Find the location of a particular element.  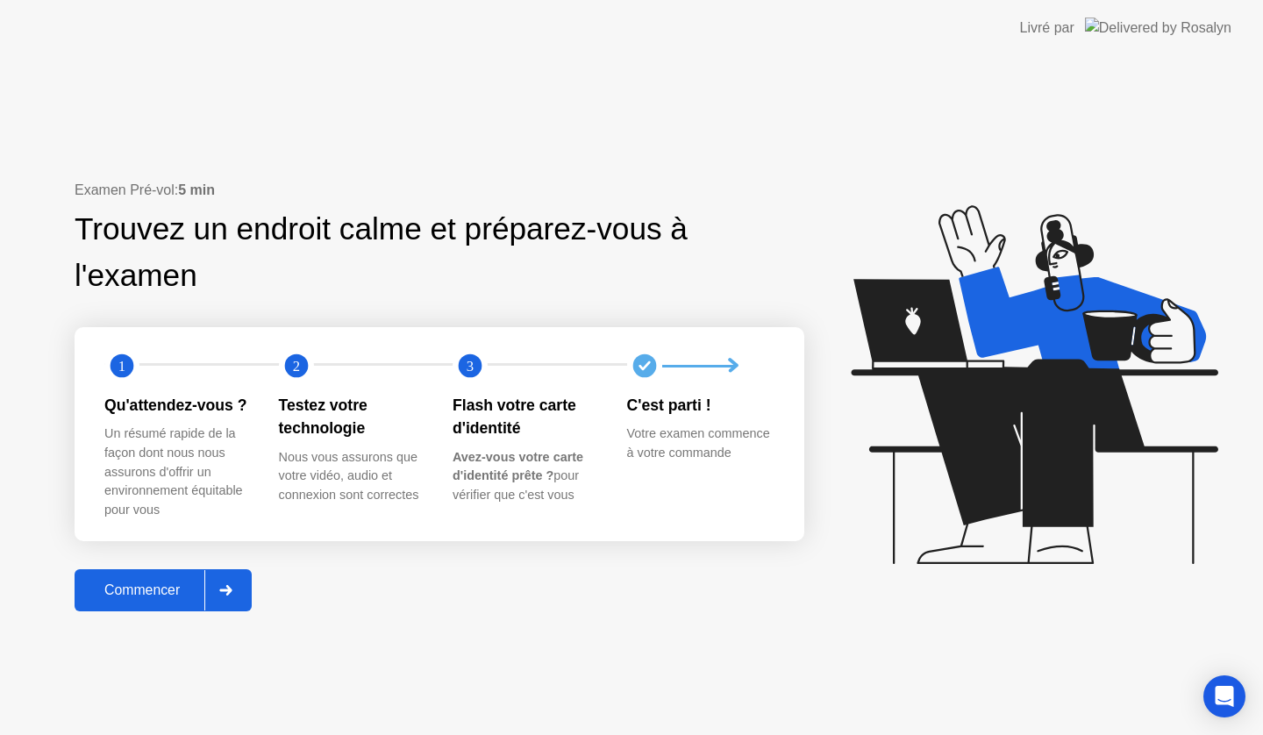

div: Livré par is located at coordinates (1048, 28).